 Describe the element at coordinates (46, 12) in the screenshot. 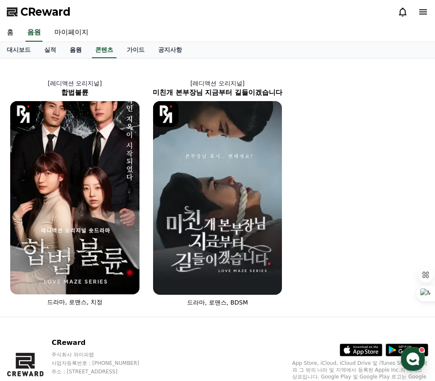

I see `span: CReward` at that location.